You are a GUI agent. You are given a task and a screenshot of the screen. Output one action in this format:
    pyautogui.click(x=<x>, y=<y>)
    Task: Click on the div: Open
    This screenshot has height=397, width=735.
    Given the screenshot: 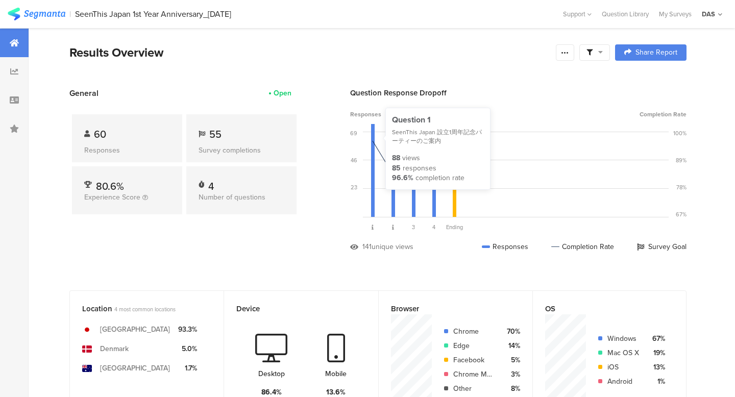 What is the action you would take?
    pyautogui.click(x=282, y=93)
    